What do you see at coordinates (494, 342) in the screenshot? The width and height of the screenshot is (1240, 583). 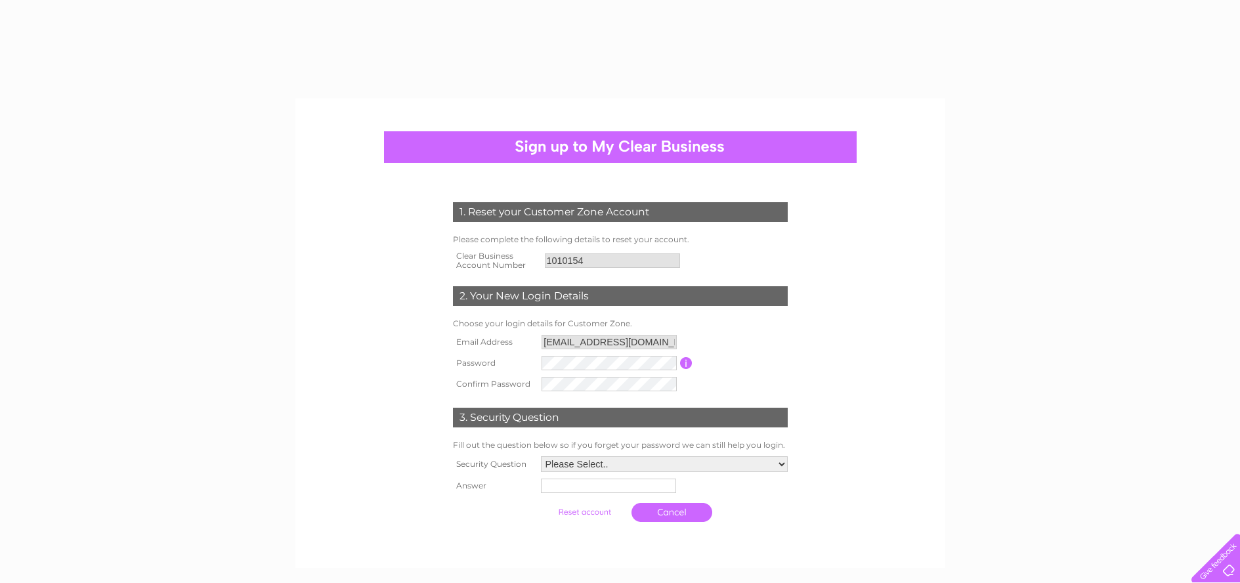 I see `th: Email Address` at bounding box center [494, 342].